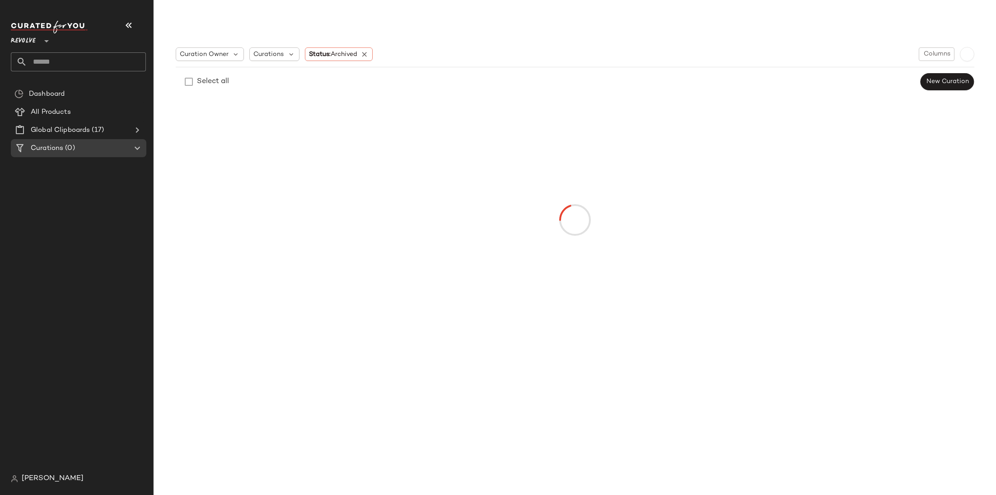  I want to click on span: Global Clipboards, so click(60, 130).